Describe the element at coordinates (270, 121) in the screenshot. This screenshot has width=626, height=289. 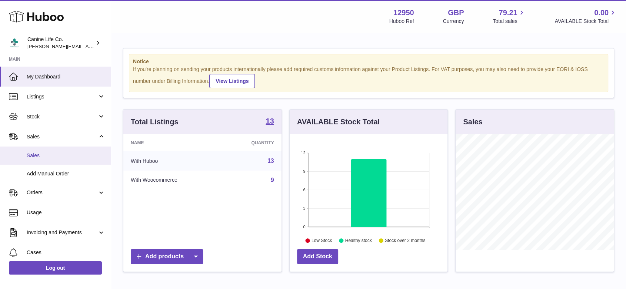
I see `strong: 13` at that location.